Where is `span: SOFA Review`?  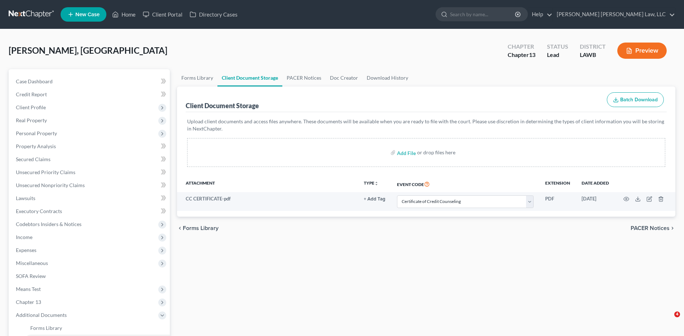 span: SOFA Review is located at coordinates (31, 276).